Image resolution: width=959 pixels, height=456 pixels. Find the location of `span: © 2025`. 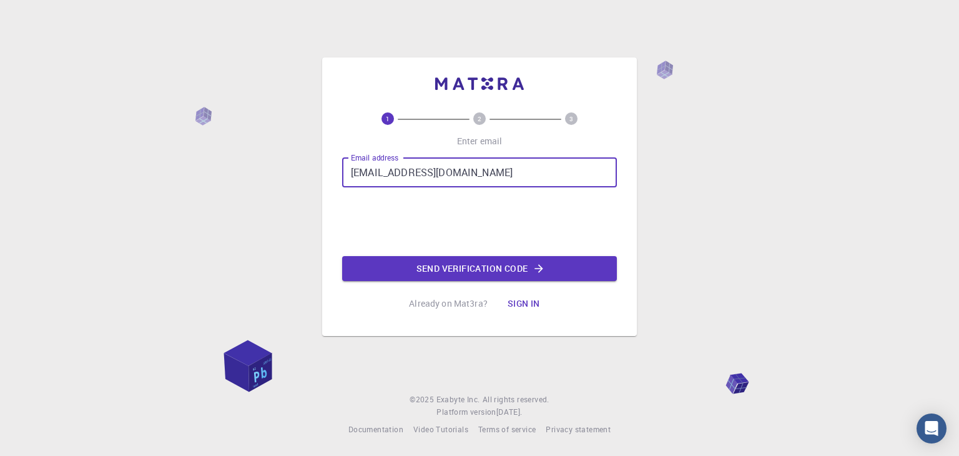

span: © 2025 is located at coordinates (423, 400).